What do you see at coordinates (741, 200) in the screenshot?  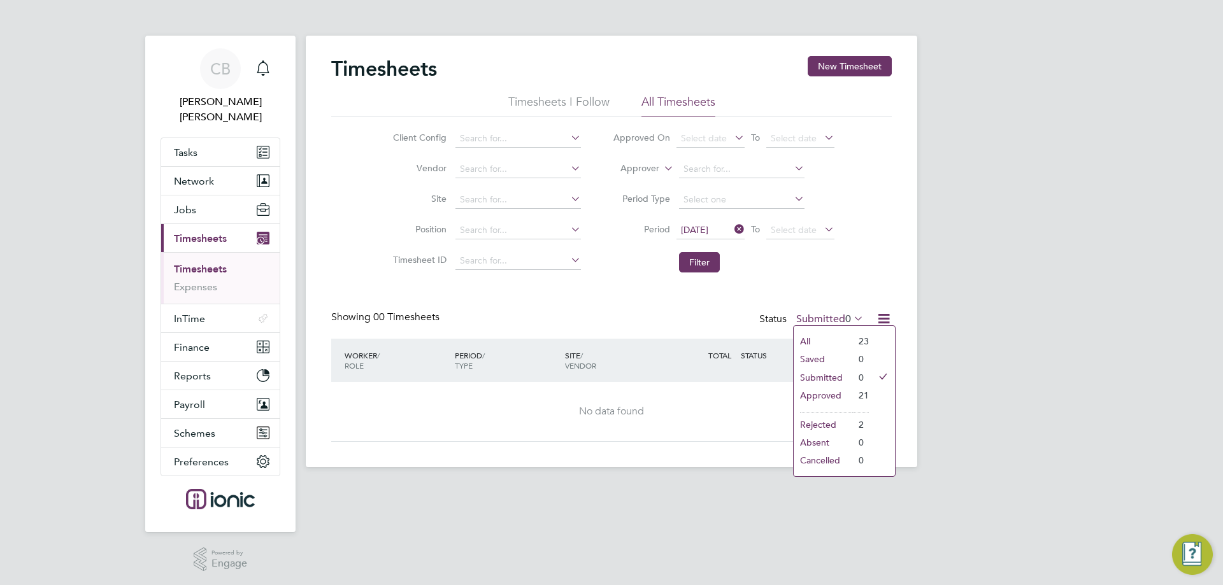 I see `input: Select one` at bounding box center [741, 200].